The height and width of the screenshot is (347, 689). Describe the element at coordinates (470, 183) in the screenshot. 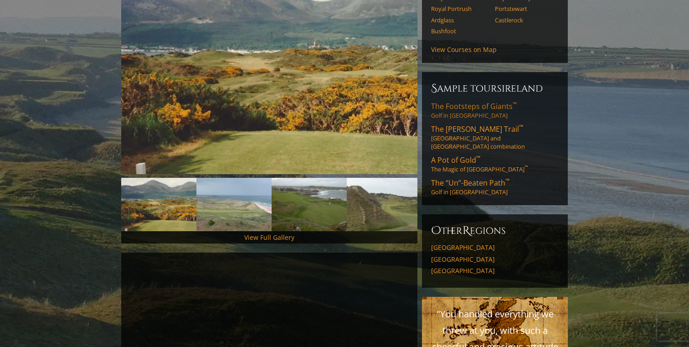

I see `span: The “Un”-Beaten Path` at that location.